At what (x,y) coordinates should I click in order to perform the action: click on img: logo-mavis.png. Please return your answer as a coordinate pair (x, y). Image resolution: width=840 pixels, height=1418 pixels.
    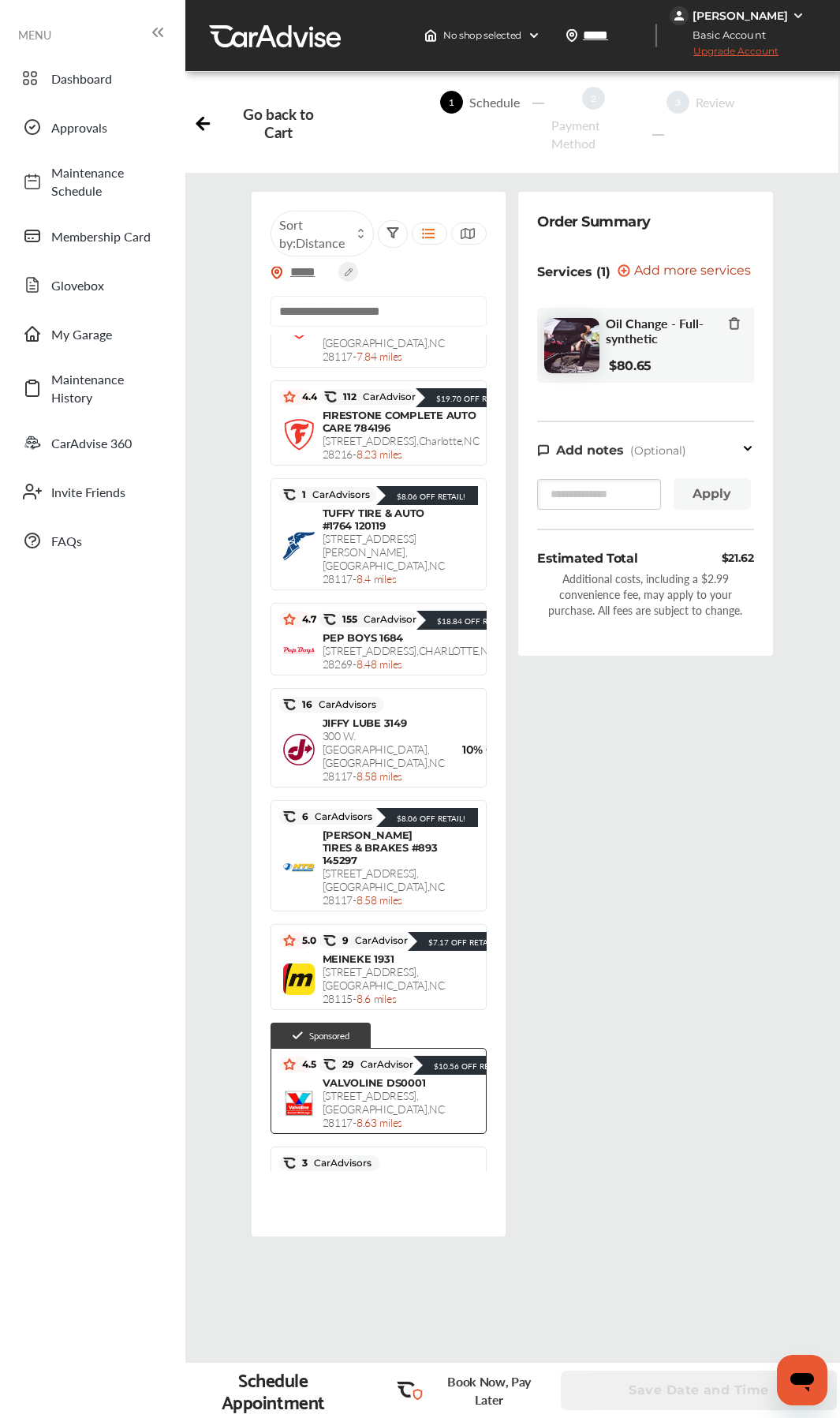
    Looking at the image, I should click on (299, 867).